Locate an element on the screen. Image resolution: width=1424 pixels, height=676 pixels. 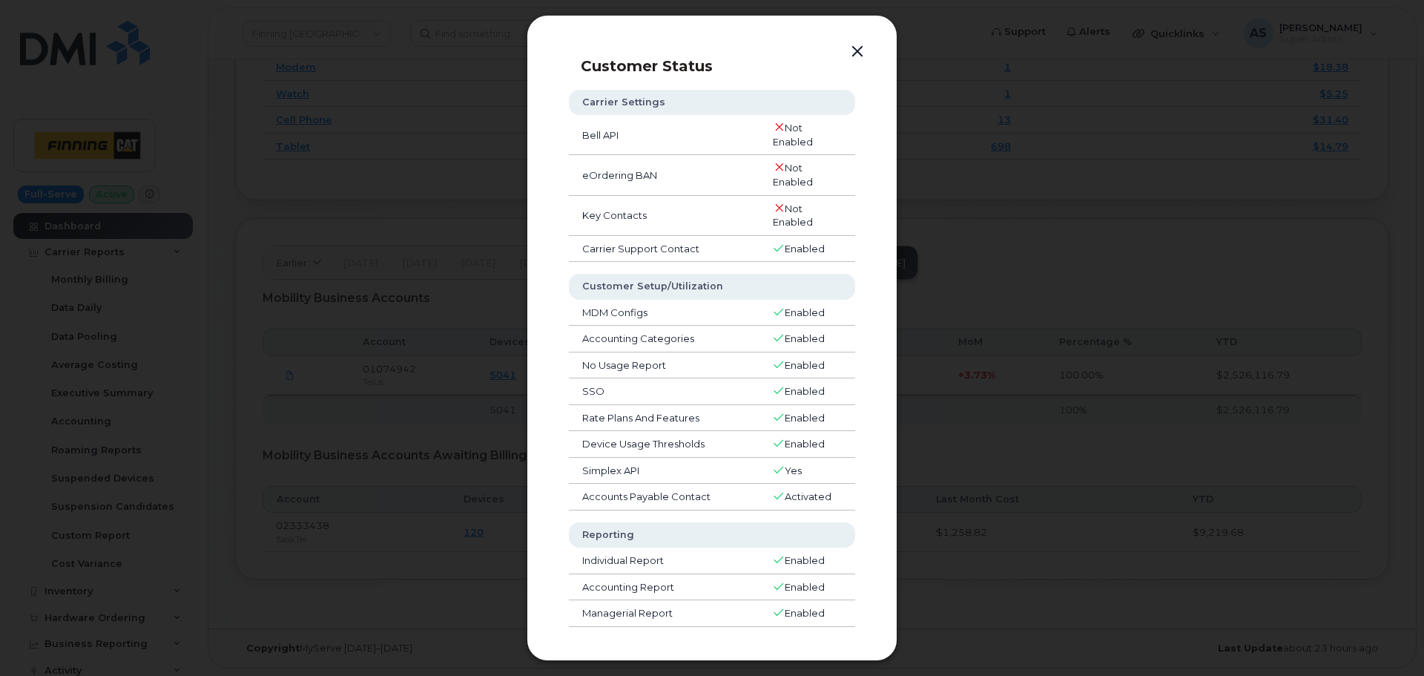
td: Key Contacts is located at coordinates (664, 216).